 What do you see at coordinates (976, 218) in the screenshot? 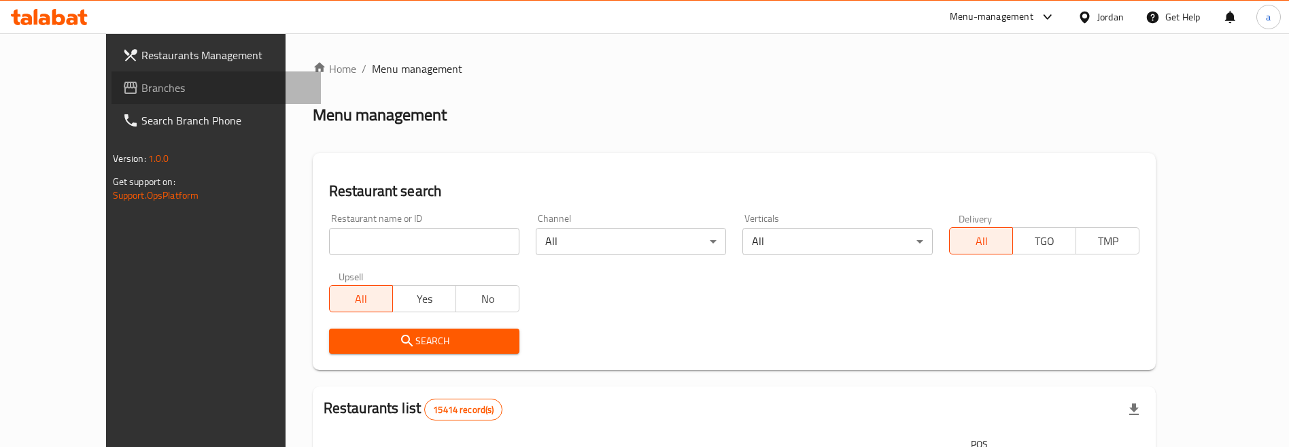
I see `label: Delivery` at bounding box center [976, 218].